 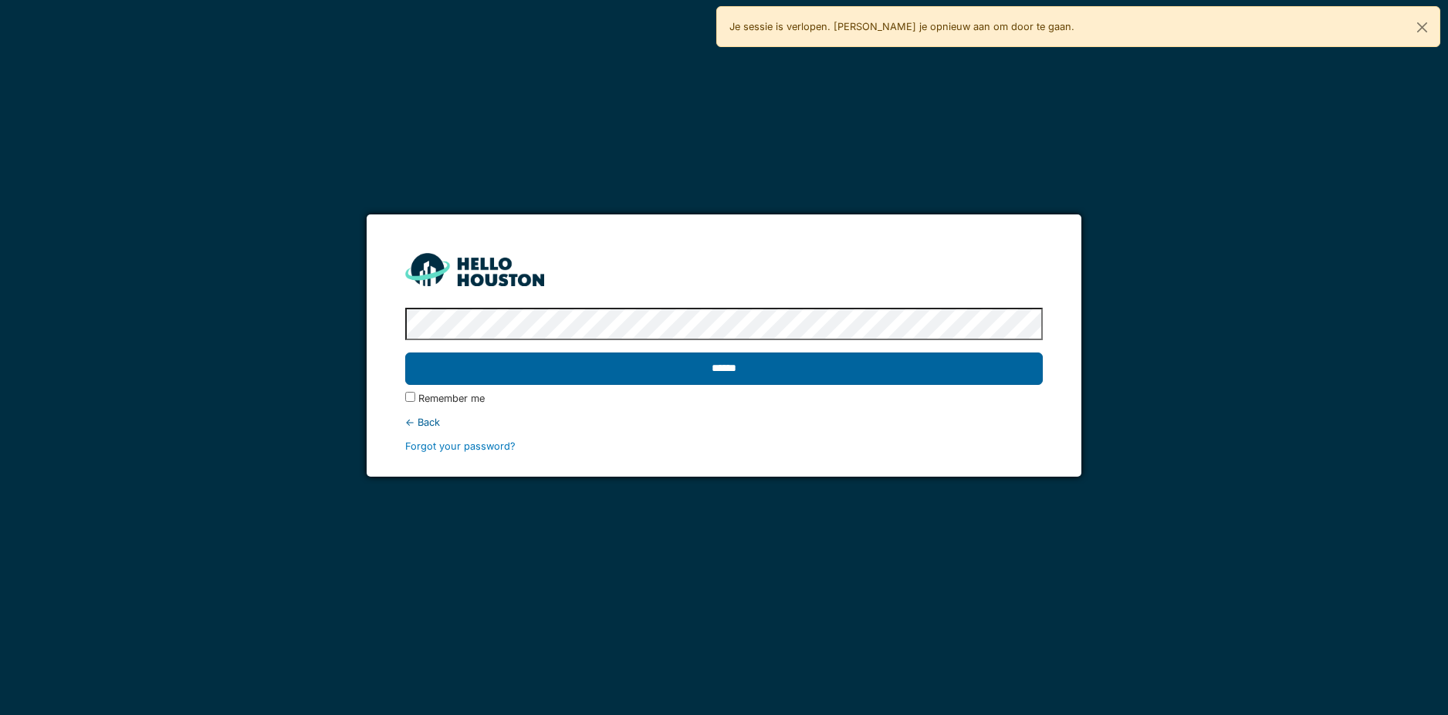 What do you see at coordinates (460, 446) in the screenshot?
I see `a: Forgot your password?` at bounding box center [460, 446].